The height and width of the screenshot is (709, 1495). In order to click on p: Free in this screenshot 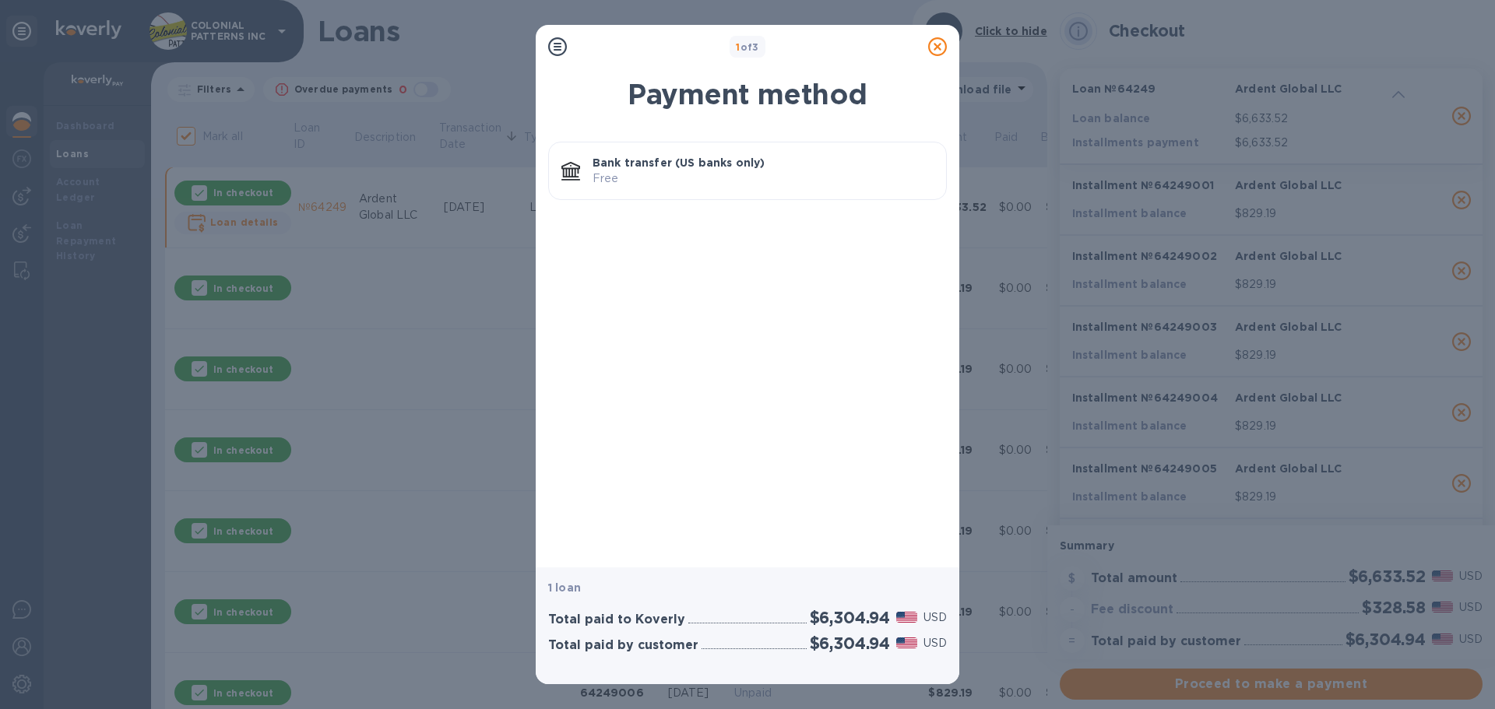, I will do `click(763, 178)`.